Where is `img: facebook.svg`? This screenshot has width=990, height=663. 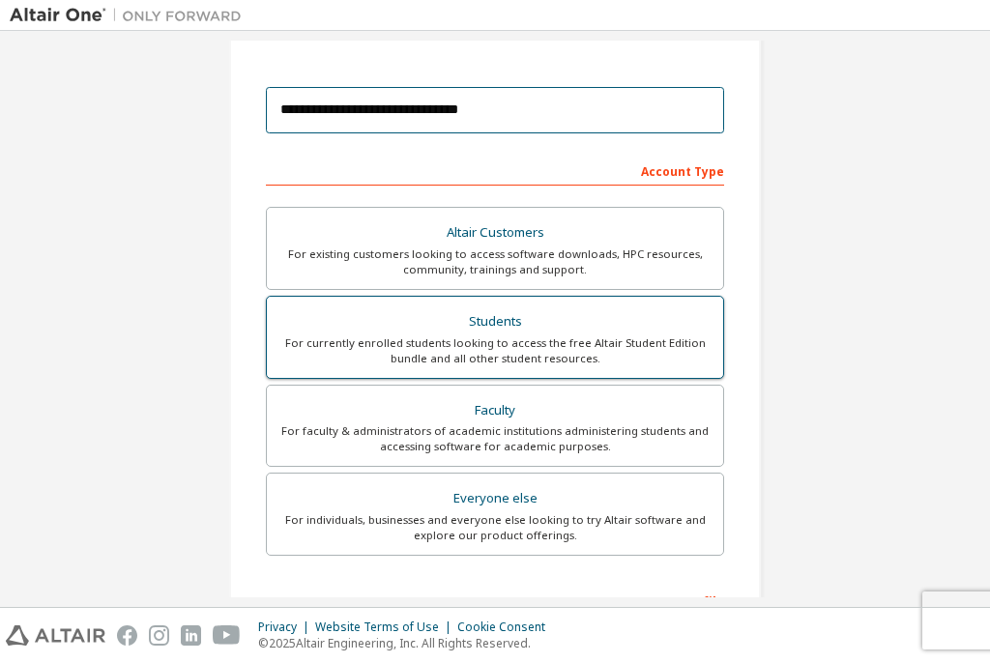 img: facebook.svg is located at coordinates (127, 635).